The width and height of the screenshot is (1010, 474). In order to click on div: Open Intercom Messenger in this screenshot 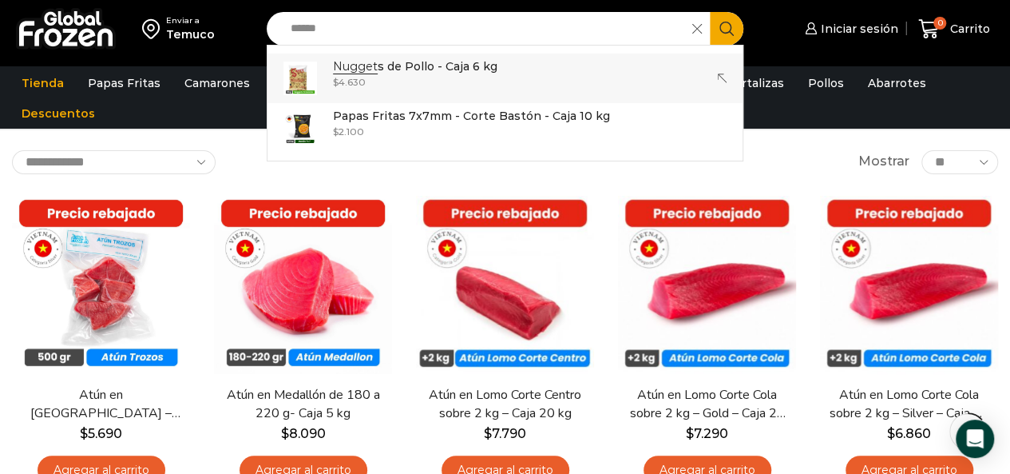, I will do `click(975, 438)`.